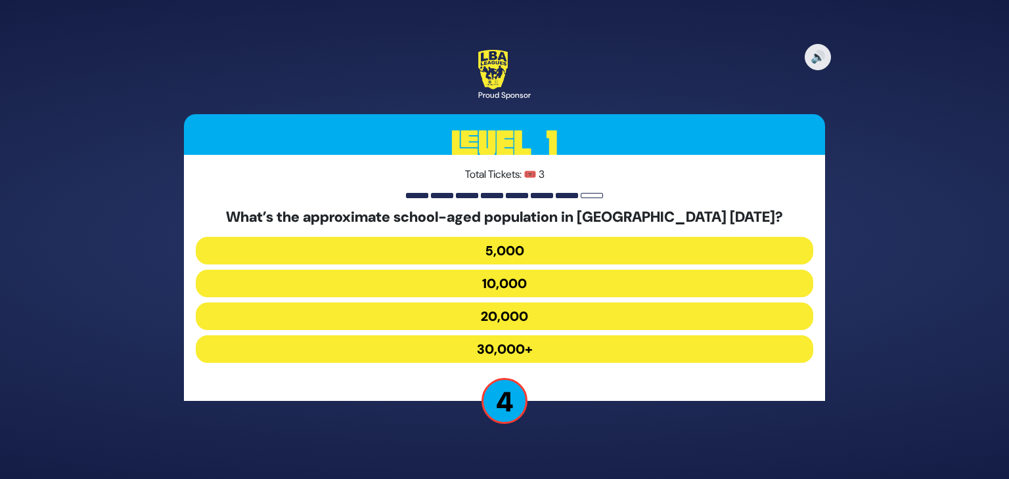 This screenshot has height=479, width=1009. What do you see at coordinates (504, 317) in the screenshot?
I see `button: 20,000` at bounding box center [504, 317].